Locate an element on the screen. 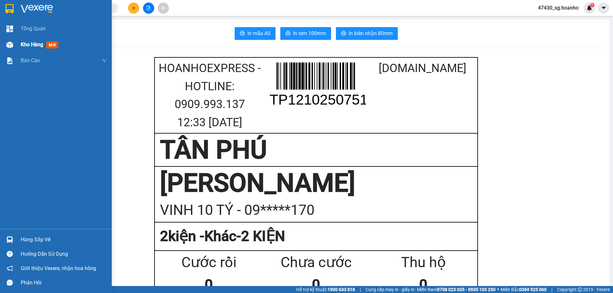  span: Tổng Quan is located at coordinates (33, 28).